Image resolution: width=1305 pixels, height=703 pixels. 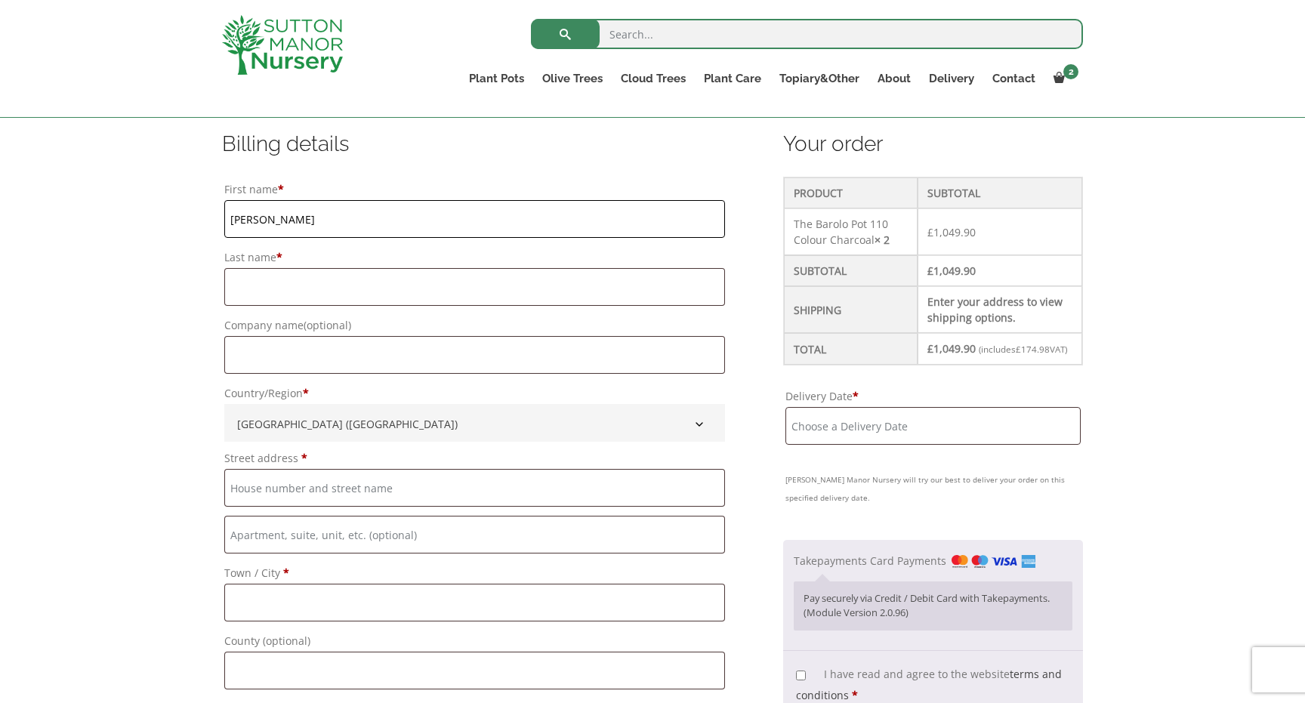 I want to click on img: logo, so click(x=282, y=45).